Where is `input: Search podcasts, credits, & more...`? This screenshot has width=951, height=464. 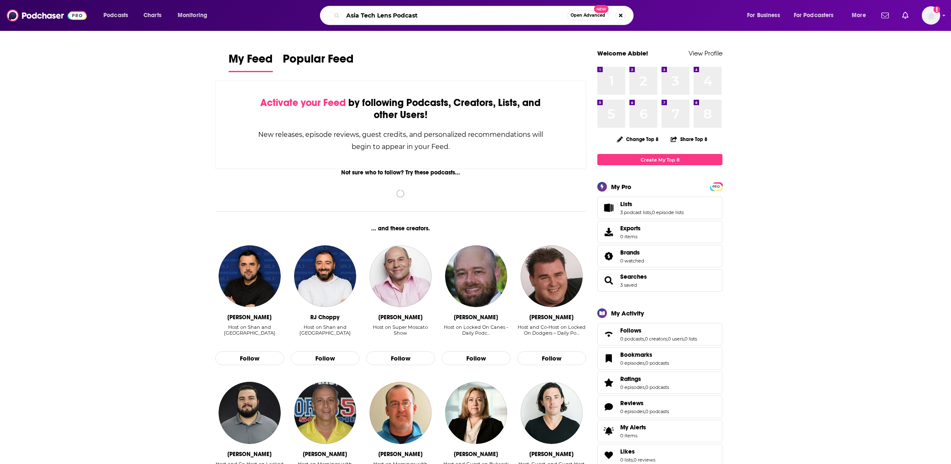
input: Search podcasts, credits, & more... is located at coordinates (455, 15).